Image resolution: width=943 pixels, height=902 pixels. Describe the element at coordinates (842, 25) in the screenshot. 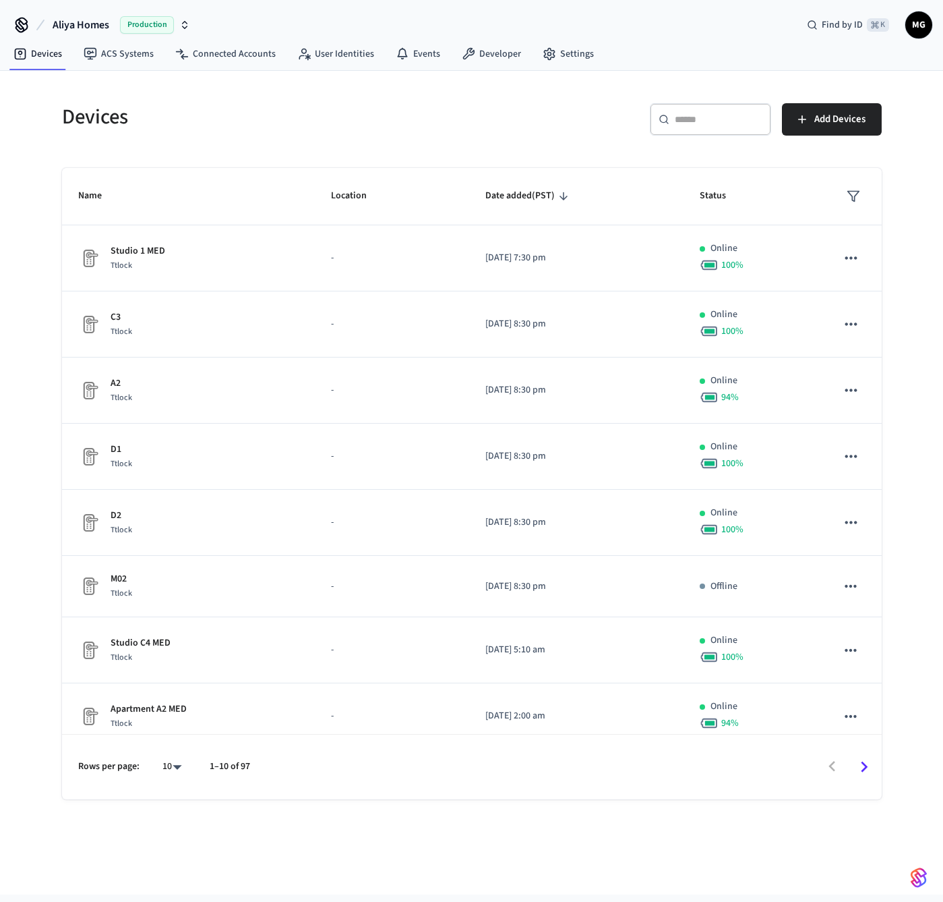

I see `span: Find by ID` at that location.